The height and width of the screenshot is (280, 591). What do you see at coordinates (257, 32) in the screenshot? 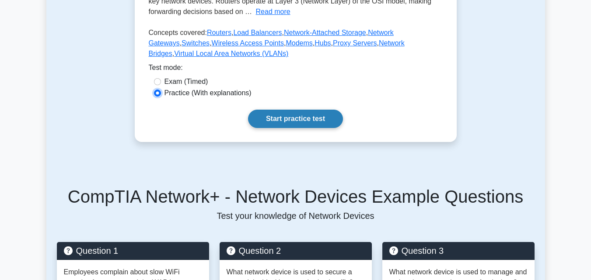
I see `a: Load Balancers` at bounding box center [257, 32].